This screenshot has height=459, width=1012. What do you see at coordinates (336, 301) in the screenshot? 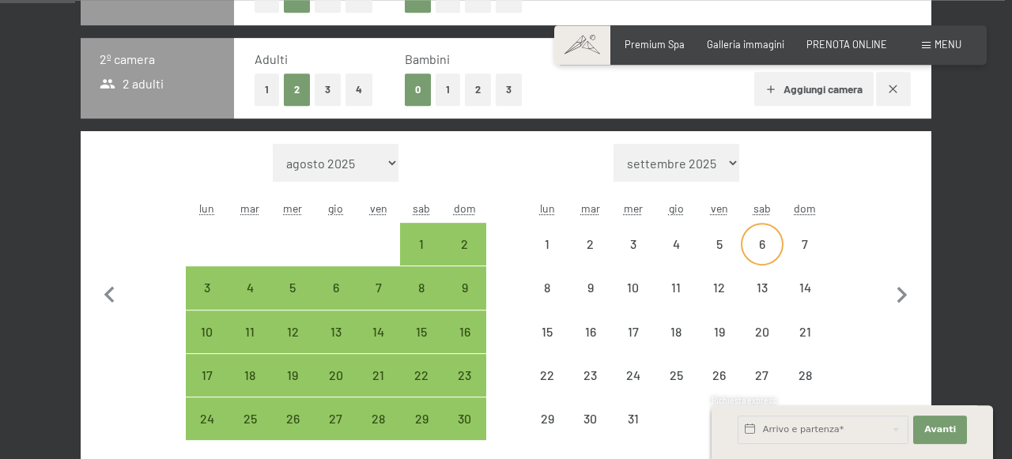
I see `div: 6` at bounding box center [336, 301].